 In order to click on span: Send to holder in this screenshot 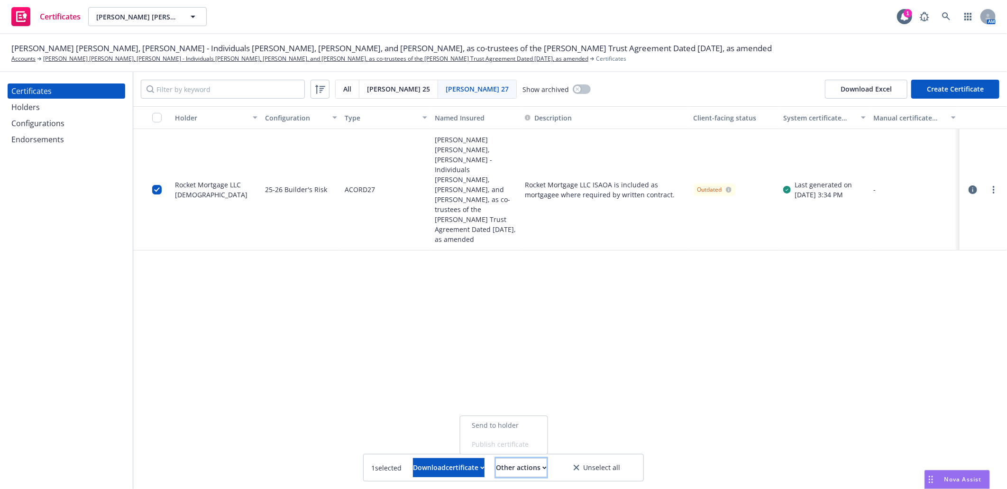, I will do `click(504, 425)`.